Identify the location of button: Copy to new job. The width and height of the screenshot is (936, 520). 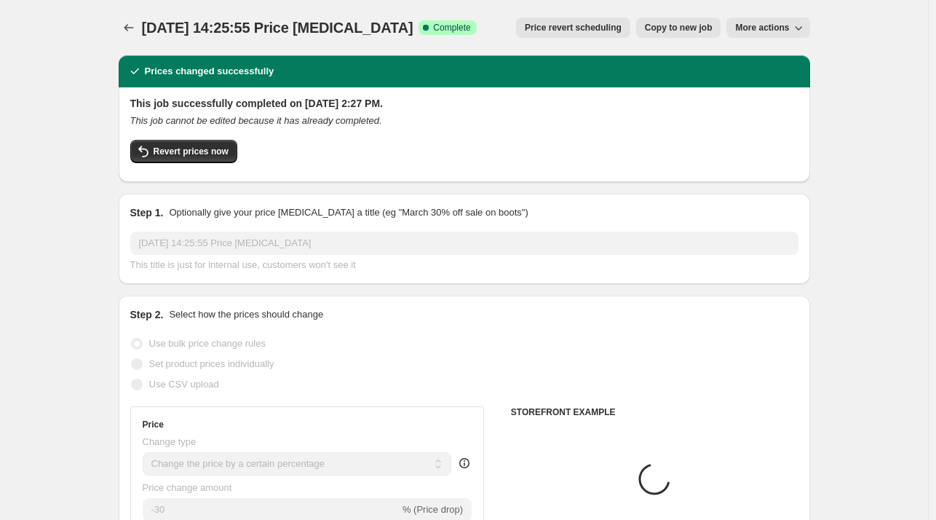
(679, 28).